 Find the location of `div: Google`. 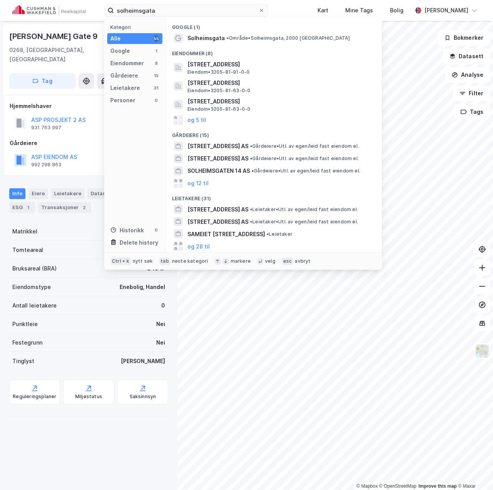

div: Google is located at coordinates (120, 51).